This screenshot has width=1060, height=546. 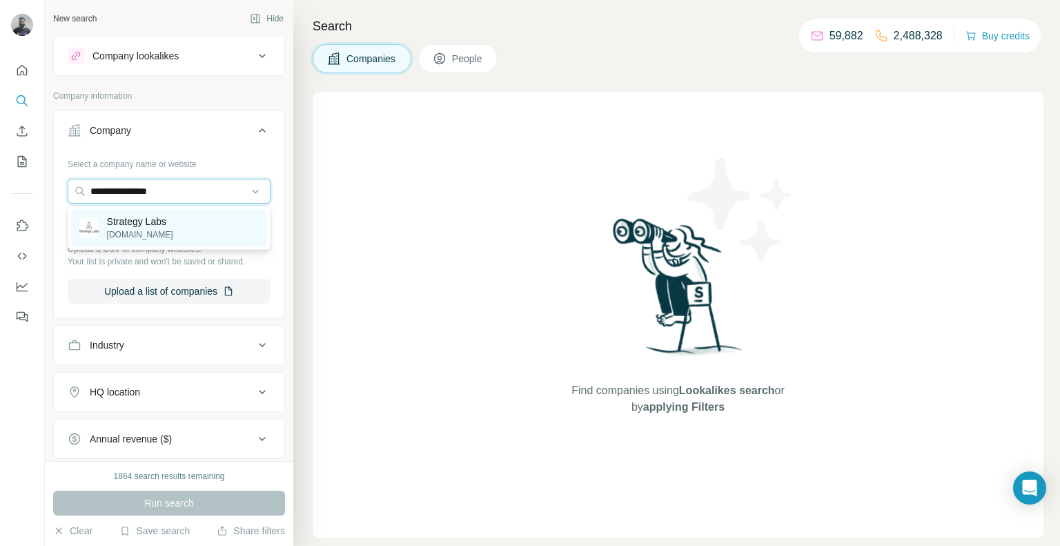 I want to click on div: Company lookalikes, so click(x=135, y=56).